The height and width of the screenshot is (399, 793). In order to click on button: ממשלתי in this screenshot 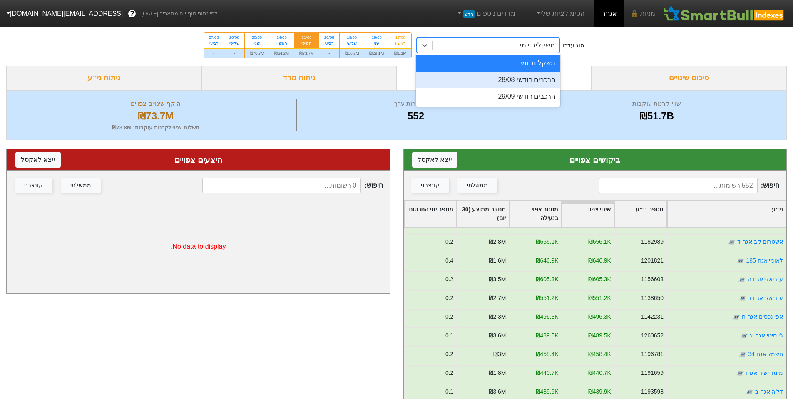, I will do `click(478, 186)`.